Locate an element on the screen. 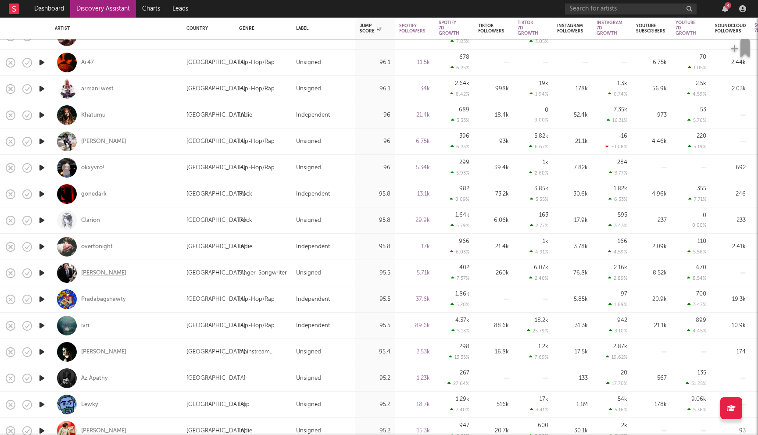  a: Clarion is located at coordinates (90, 221).